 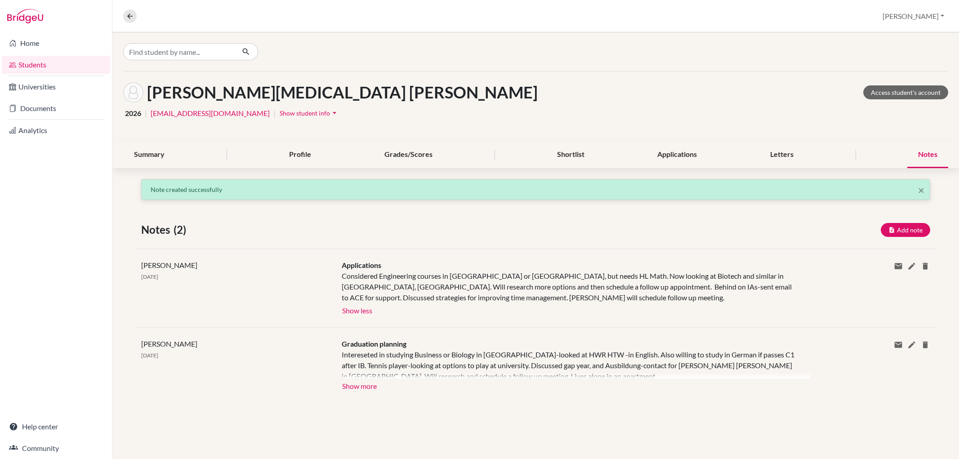 What do you see at coordinates (359, 385) in the screenshot?
I see `button: Show more` at bounding box center [359, 385].